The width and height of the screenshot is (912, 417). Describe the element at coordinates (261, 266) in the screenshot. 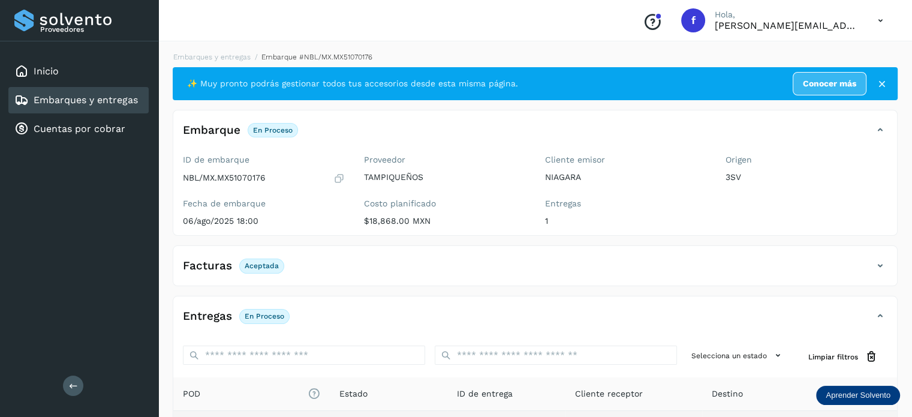

I see `p: Aceptada` at that location.